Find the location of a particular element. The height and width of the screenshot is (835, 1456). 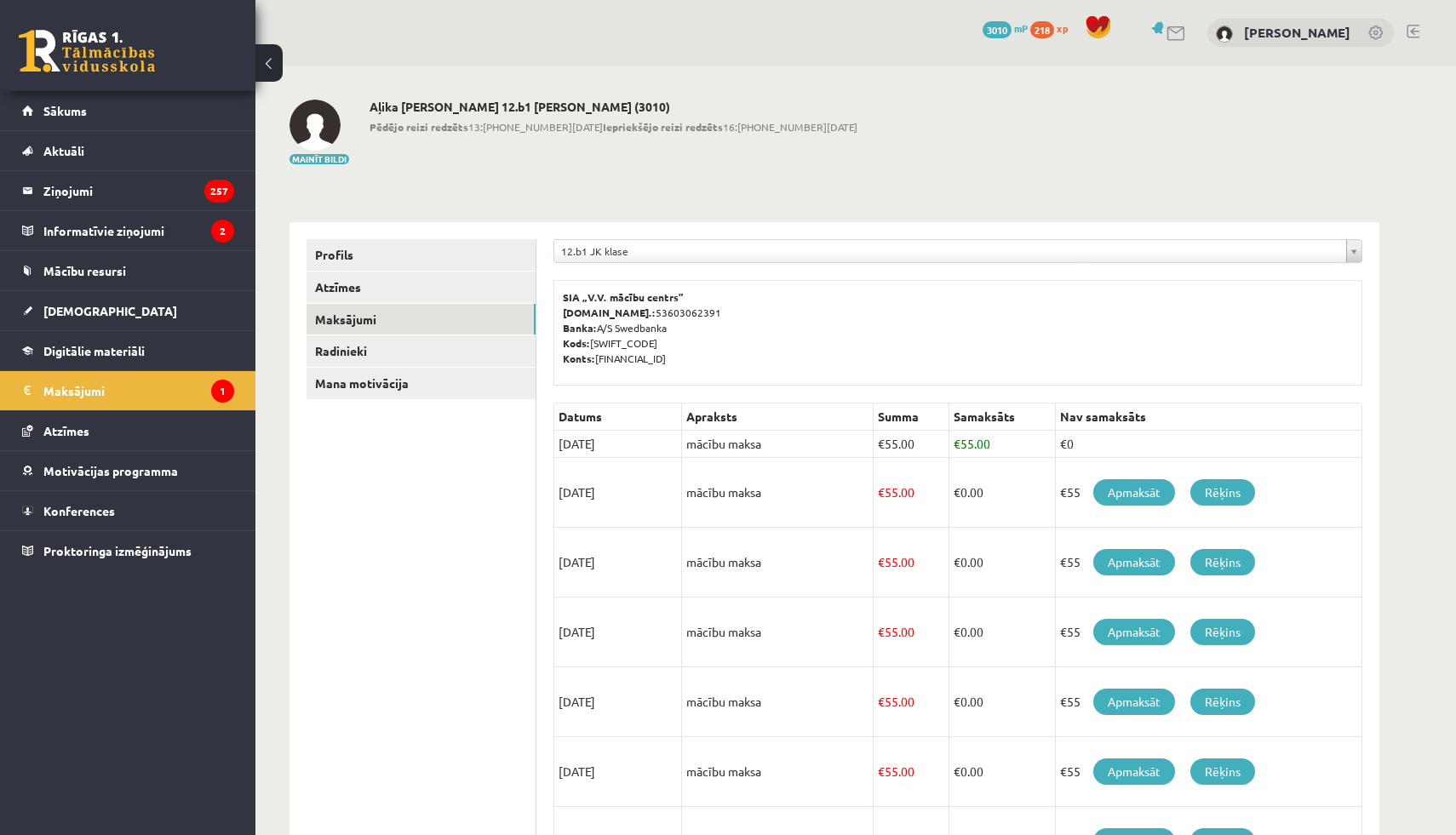

th: Samaksāts is located at coordinates (1002, 418).